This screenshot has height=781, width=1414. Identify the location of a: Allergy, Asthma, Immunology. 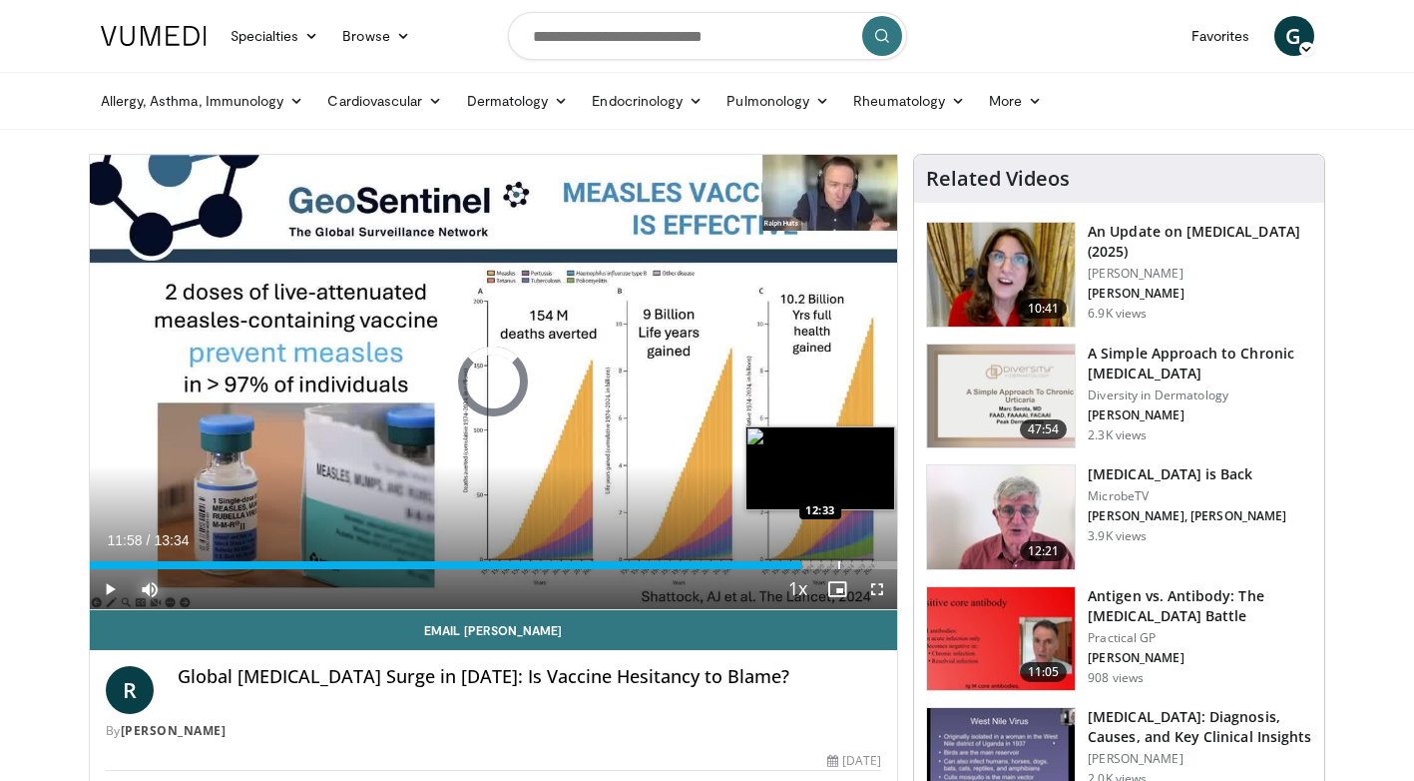
(203, 101).